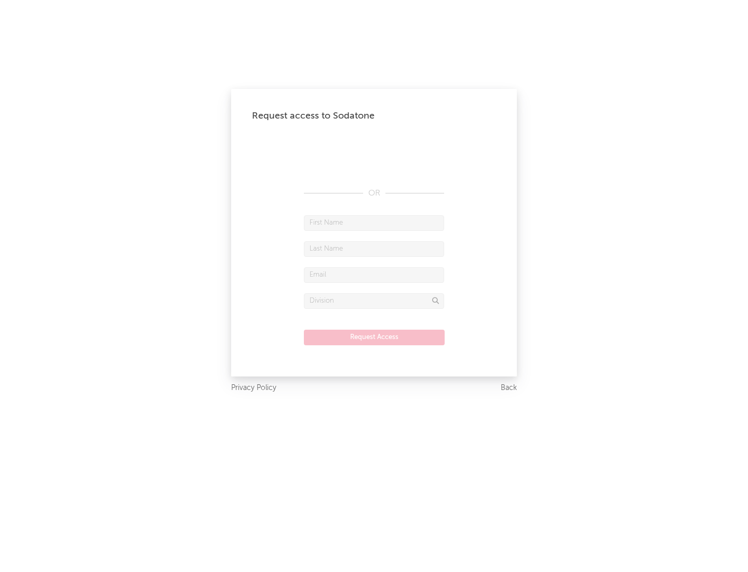  I want to click on input: First Name, so click(374, 223).